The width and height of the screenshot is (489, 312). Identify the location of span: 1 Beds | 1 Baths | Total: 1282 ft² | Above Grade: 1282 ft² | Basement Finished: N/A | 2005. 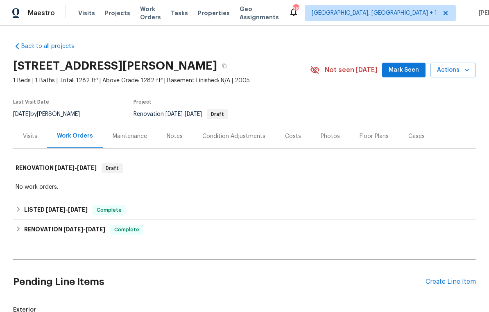
(161, 81).